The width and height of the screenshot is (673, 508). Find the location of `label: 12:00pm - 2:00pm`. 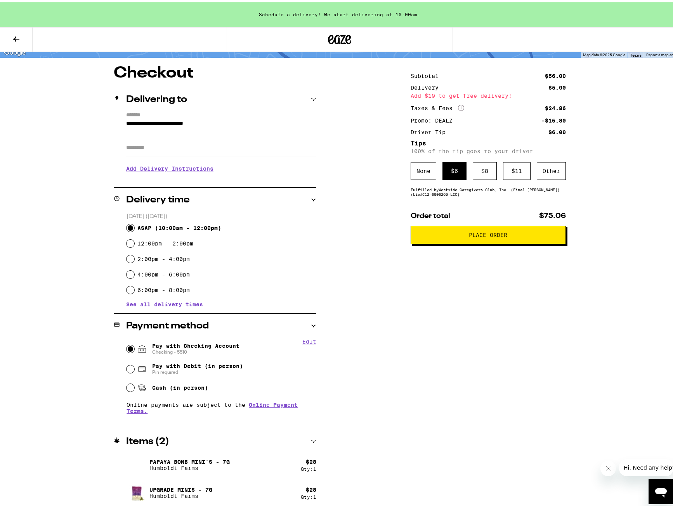

label: 12:00pm - 2:00pm is located at coordinates (165, 241).